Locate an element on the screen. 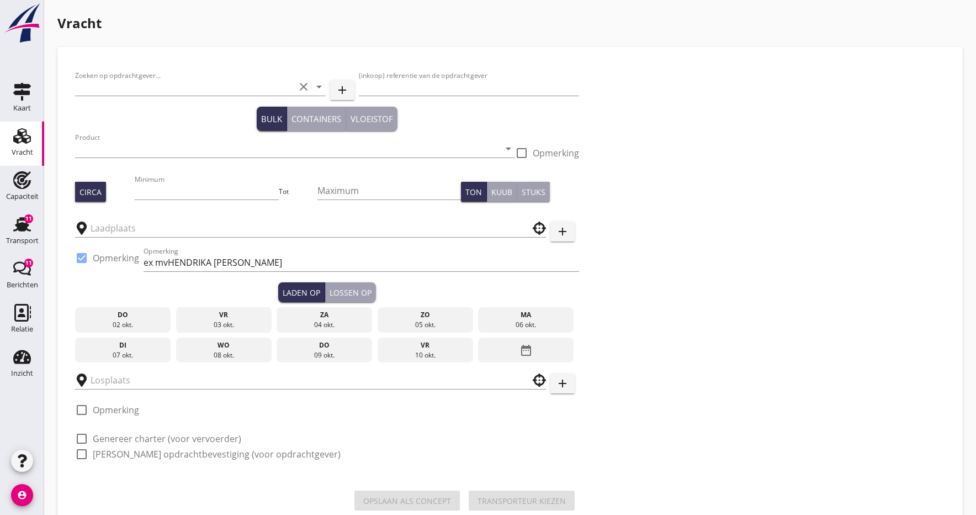 The width and height of the screenshot is (976, 515). i: account_circle is located at coordinates (22, 495).